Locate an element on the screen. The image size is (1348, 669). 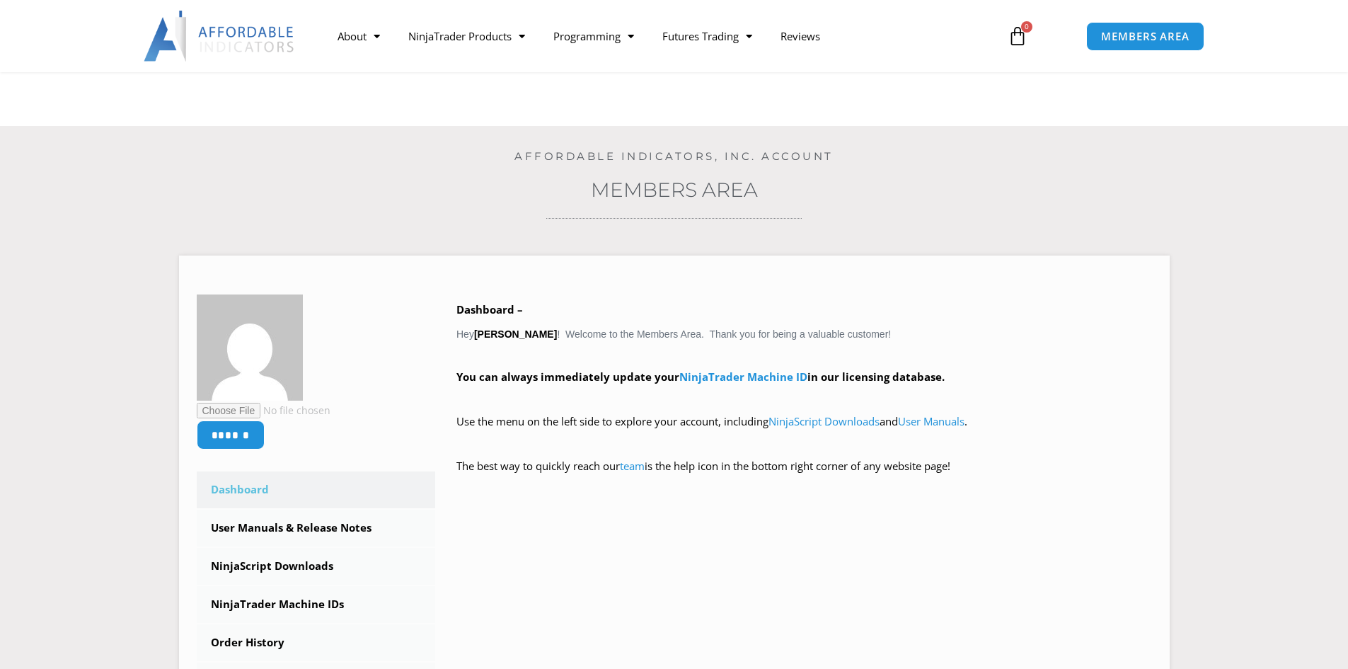
a: Futures Trading is located at coordinates (707, 36).